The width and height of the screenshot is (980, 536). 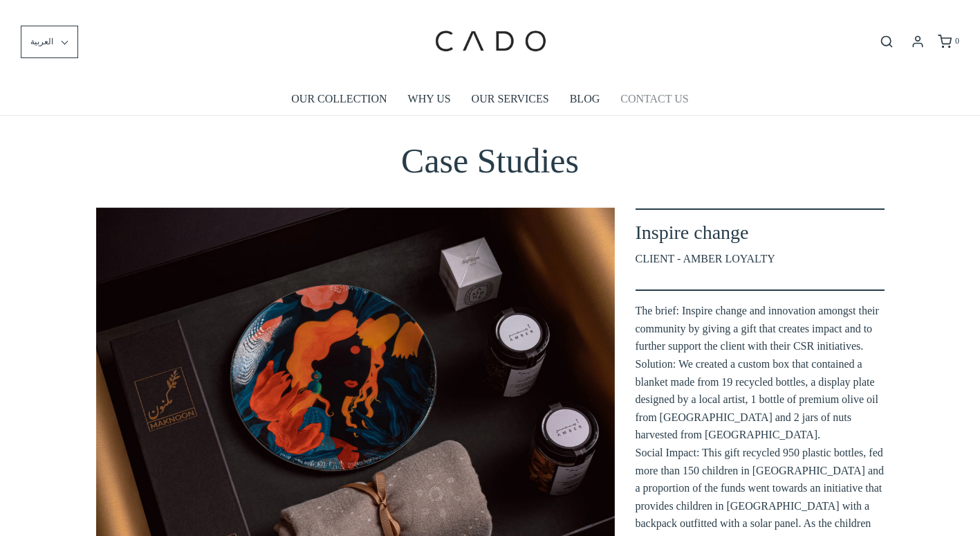 I want to click on img: cadogifting, so click(x=490, y=42).